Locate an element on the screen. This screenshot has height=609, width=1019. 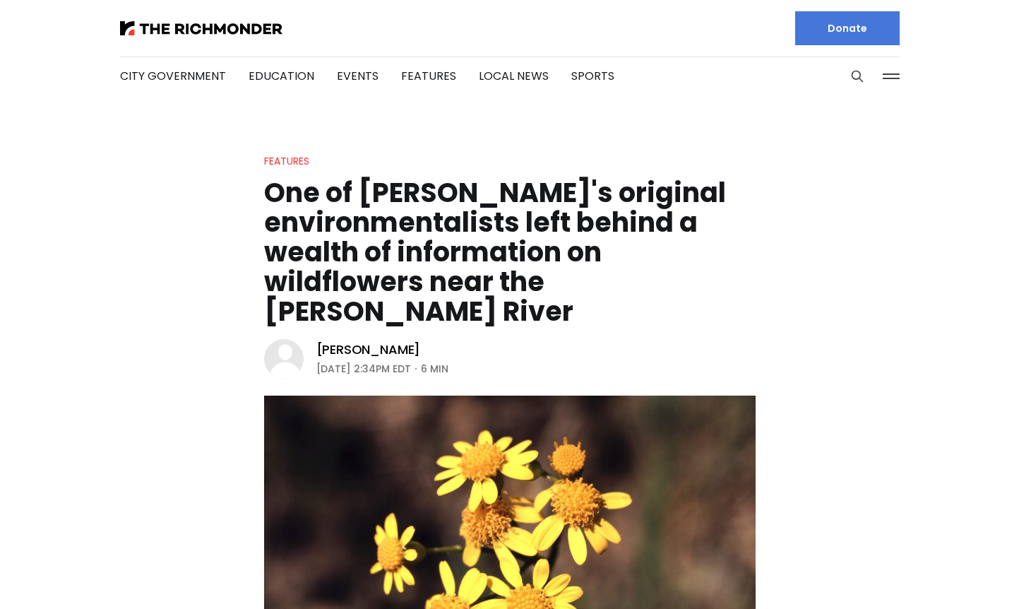
a: Education is located at coordinates (281, 76).